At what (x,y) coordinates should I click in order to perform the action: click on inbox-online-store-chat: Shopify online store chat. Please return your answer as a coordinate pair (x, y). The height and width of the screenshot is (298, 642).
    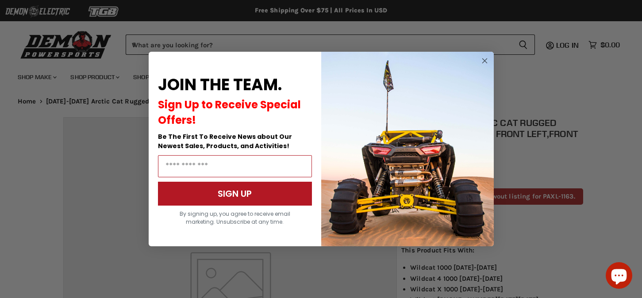
    Looking at the image, I should click on (619, 277).